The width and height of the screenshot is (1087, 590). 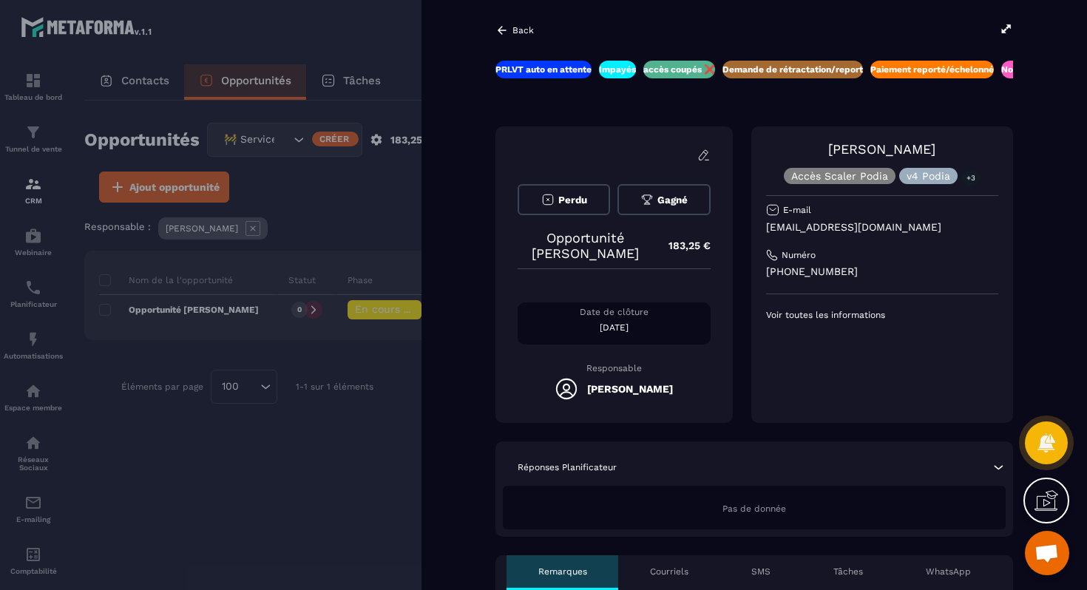 I want to click on span: Perdu, so click(x=572, y=200).